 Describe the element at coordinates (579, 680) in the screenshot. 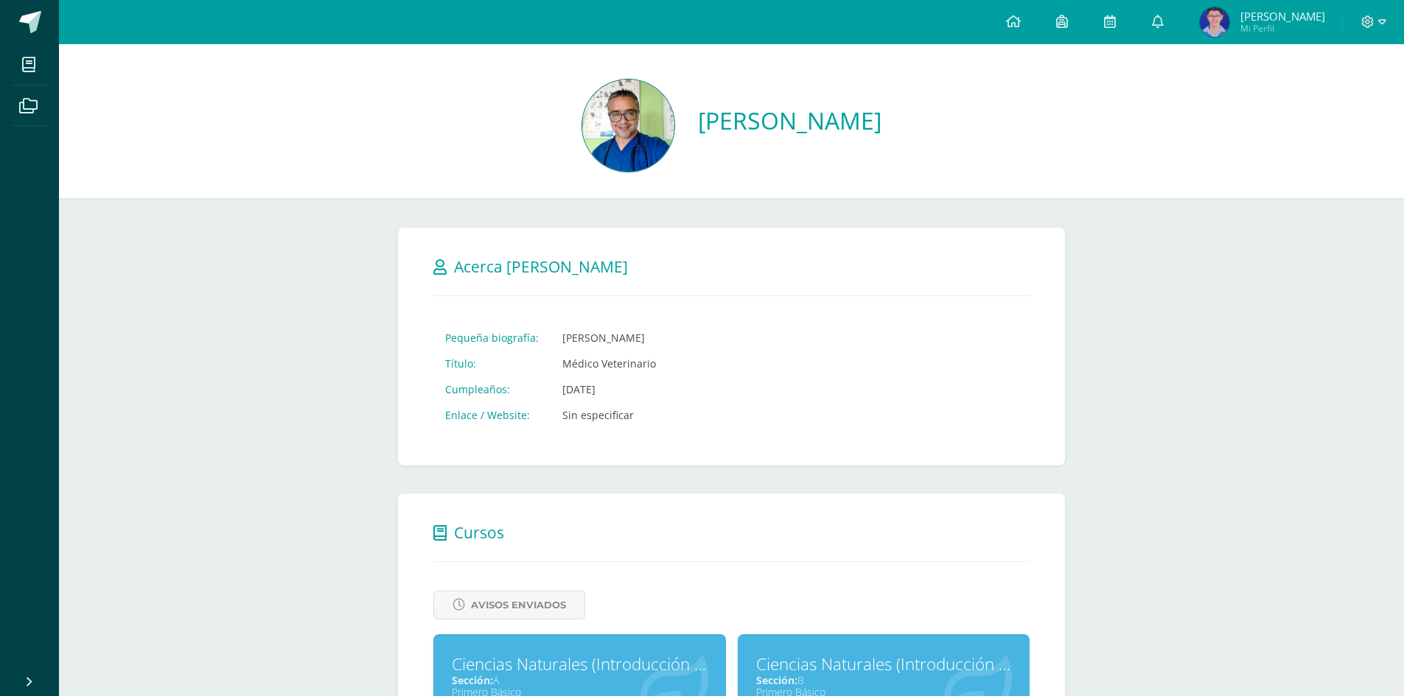

I see `div: A` at that location.